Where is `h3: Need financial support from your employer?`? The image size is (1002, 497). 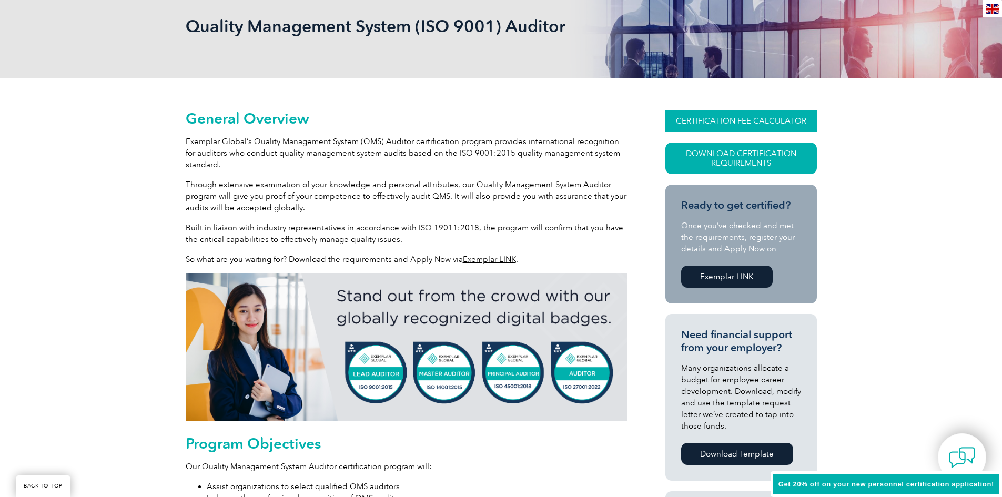
h3: Need financial support from your employer? is located at coordinates (741, 341).